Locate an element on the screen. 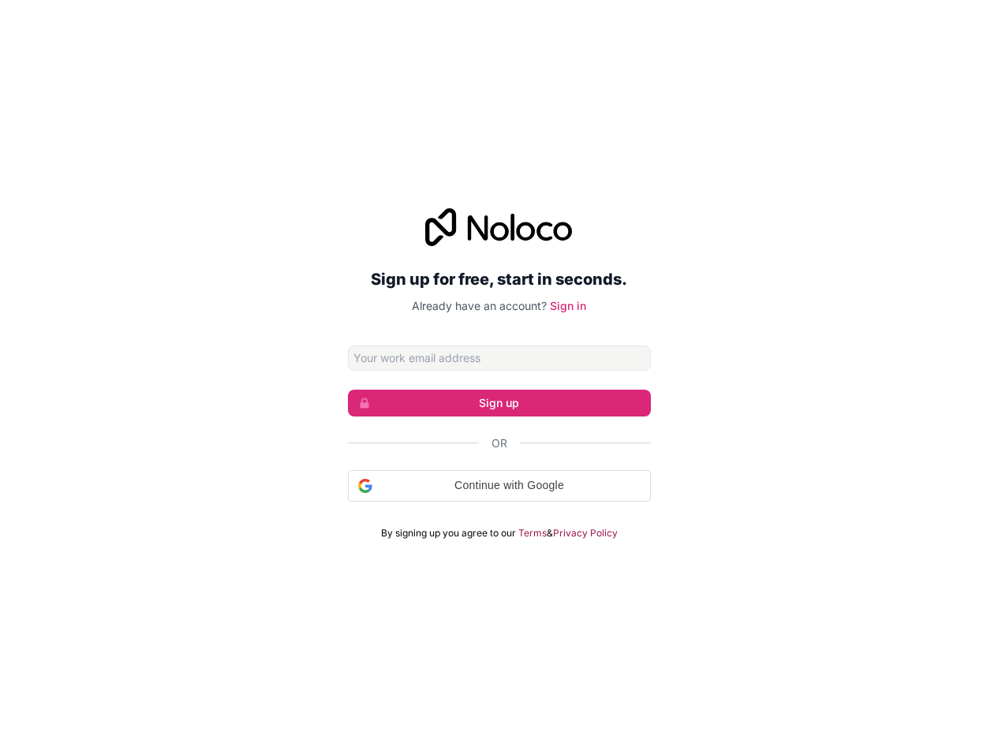  span: Or is located at coordinates (499, 443).